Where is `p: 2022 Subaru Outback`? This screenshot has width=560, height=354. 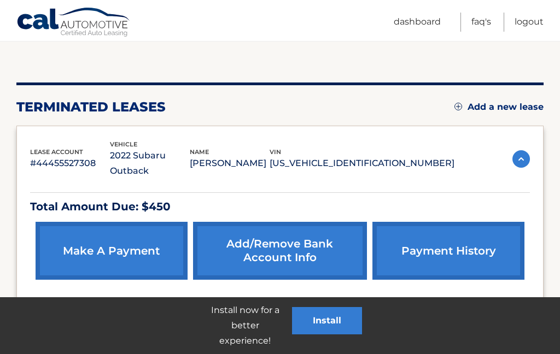 p: 2022 Subaru Outback is located at coordinates (150, 163).